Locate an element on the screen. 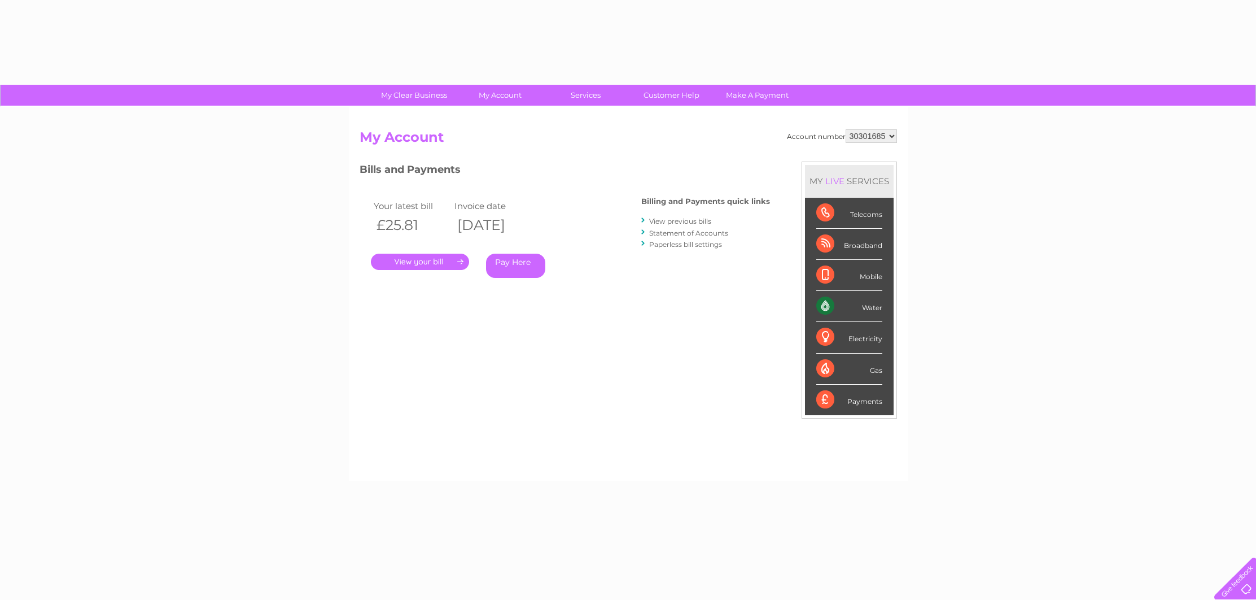 This screenshot has height=600, width=1256. div: Mobile is located at coordinates (849, 275).